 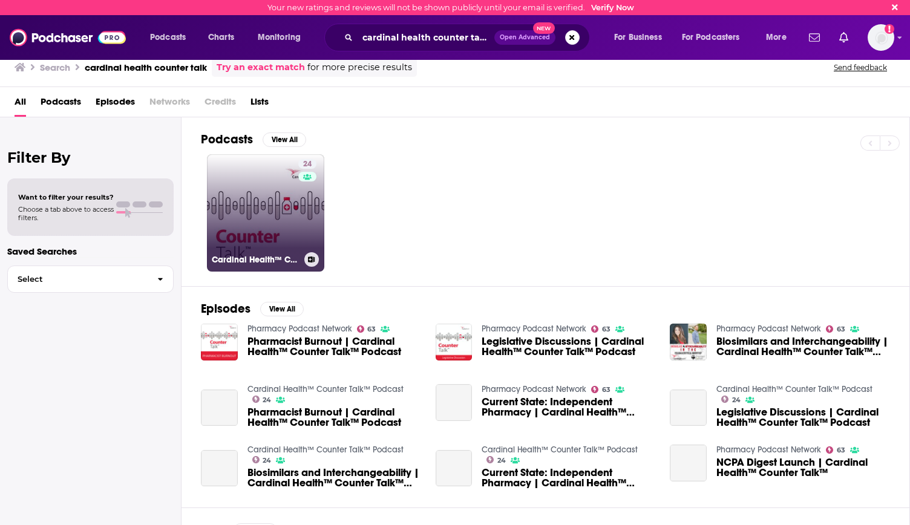 What do you see at coordinates (468, 38) in the screenshot?
I see `div: Search podcasts, credits, & more...` at bounding box center [468, 38].